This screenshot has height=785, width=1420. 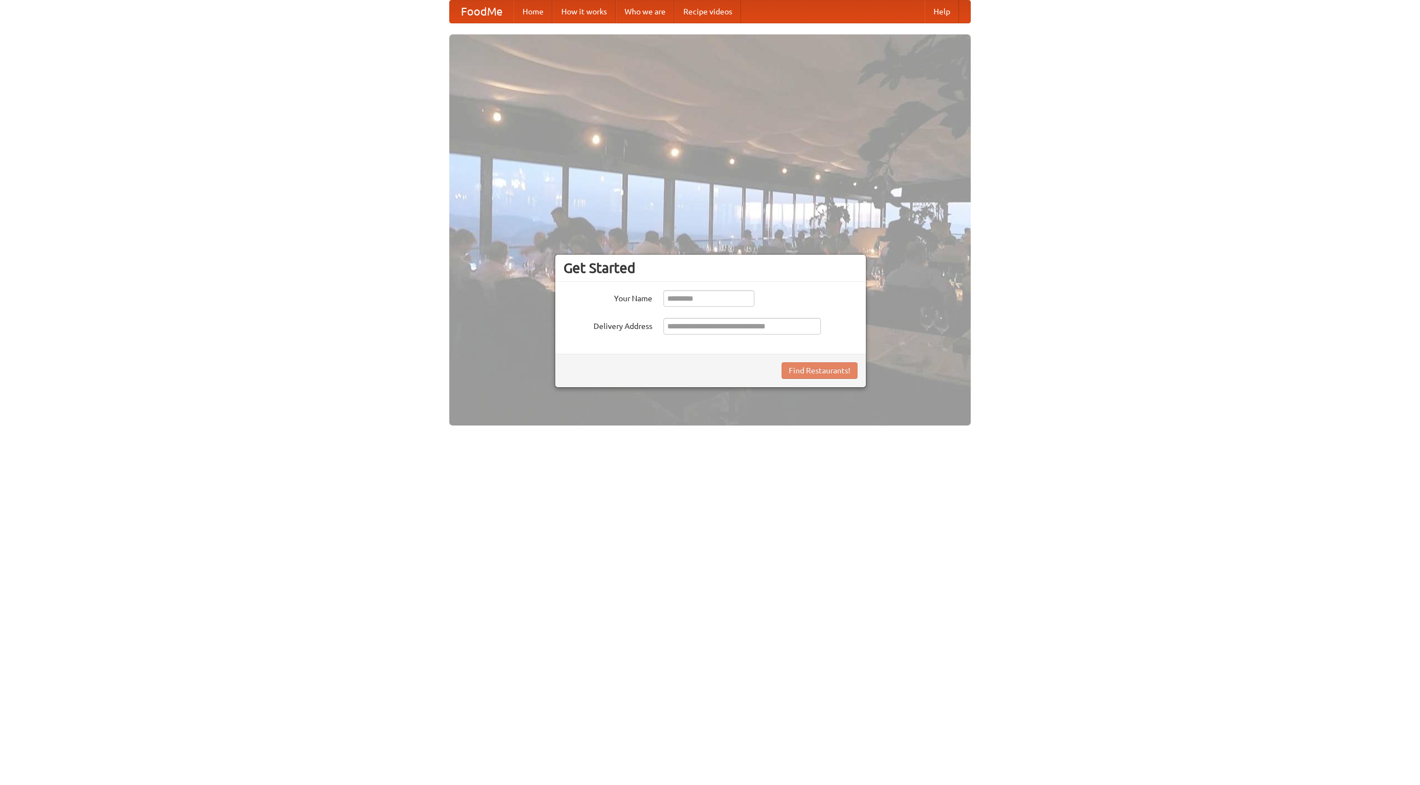 What do you see at coordinates (645, 12) in the screenshot?
I see `a: Who we are` at bounding box center [645, 12].